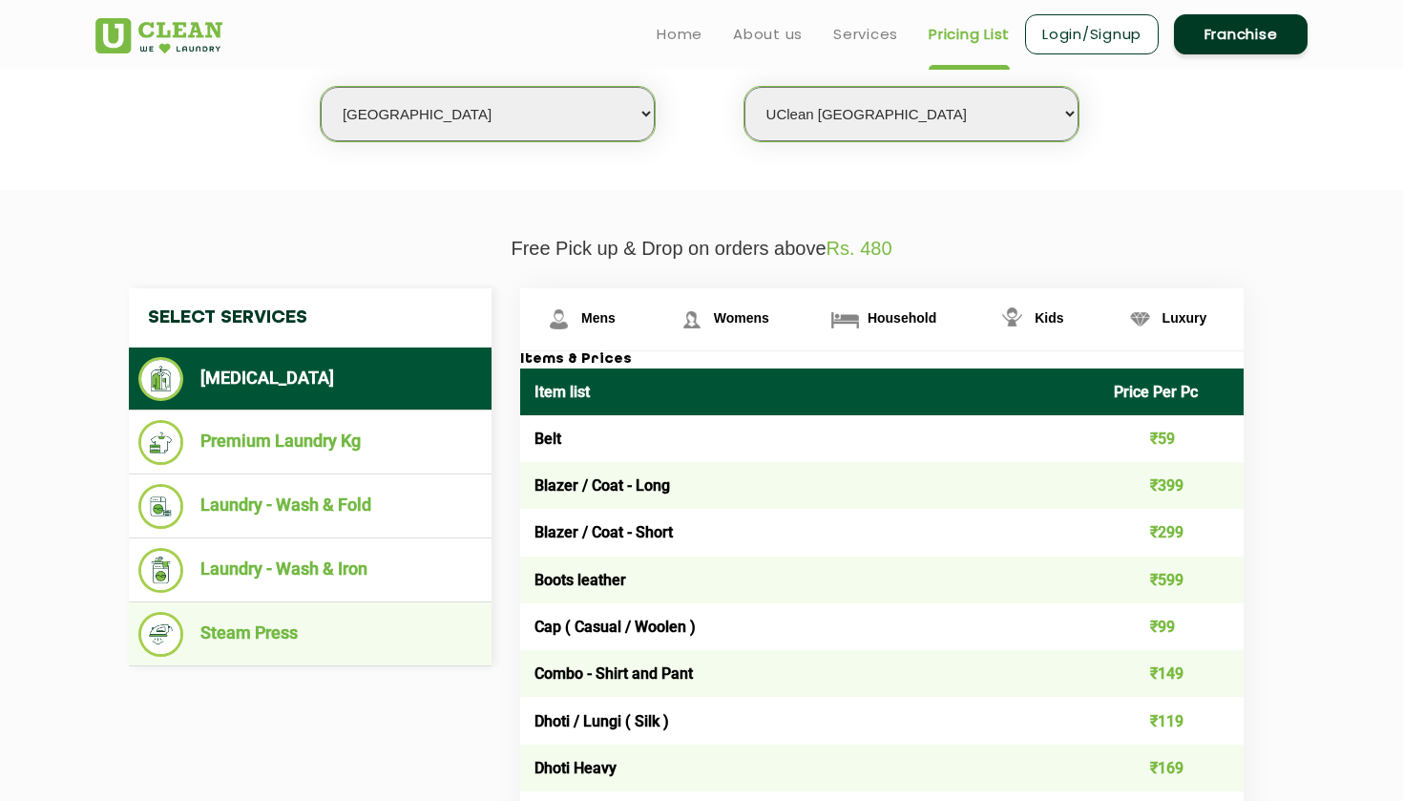  I want to click on span: Kids, so click(1049, 318).